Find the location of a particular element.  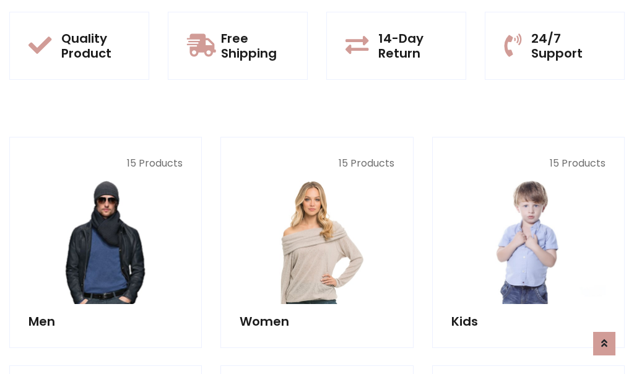

h5: 24/7 Support is located at coordinates (568, 46).